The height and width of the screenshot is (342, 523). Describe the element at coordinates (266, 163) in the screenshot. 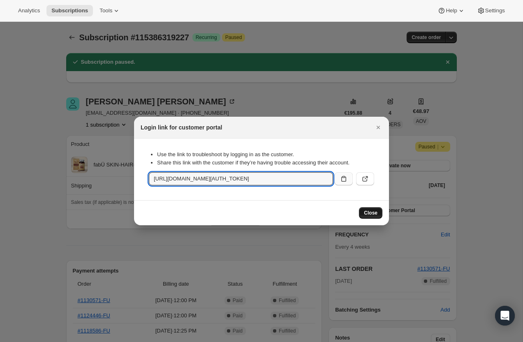

I see `li: Share this link with the customer if they’re having trouble accessing their account.` at that location.